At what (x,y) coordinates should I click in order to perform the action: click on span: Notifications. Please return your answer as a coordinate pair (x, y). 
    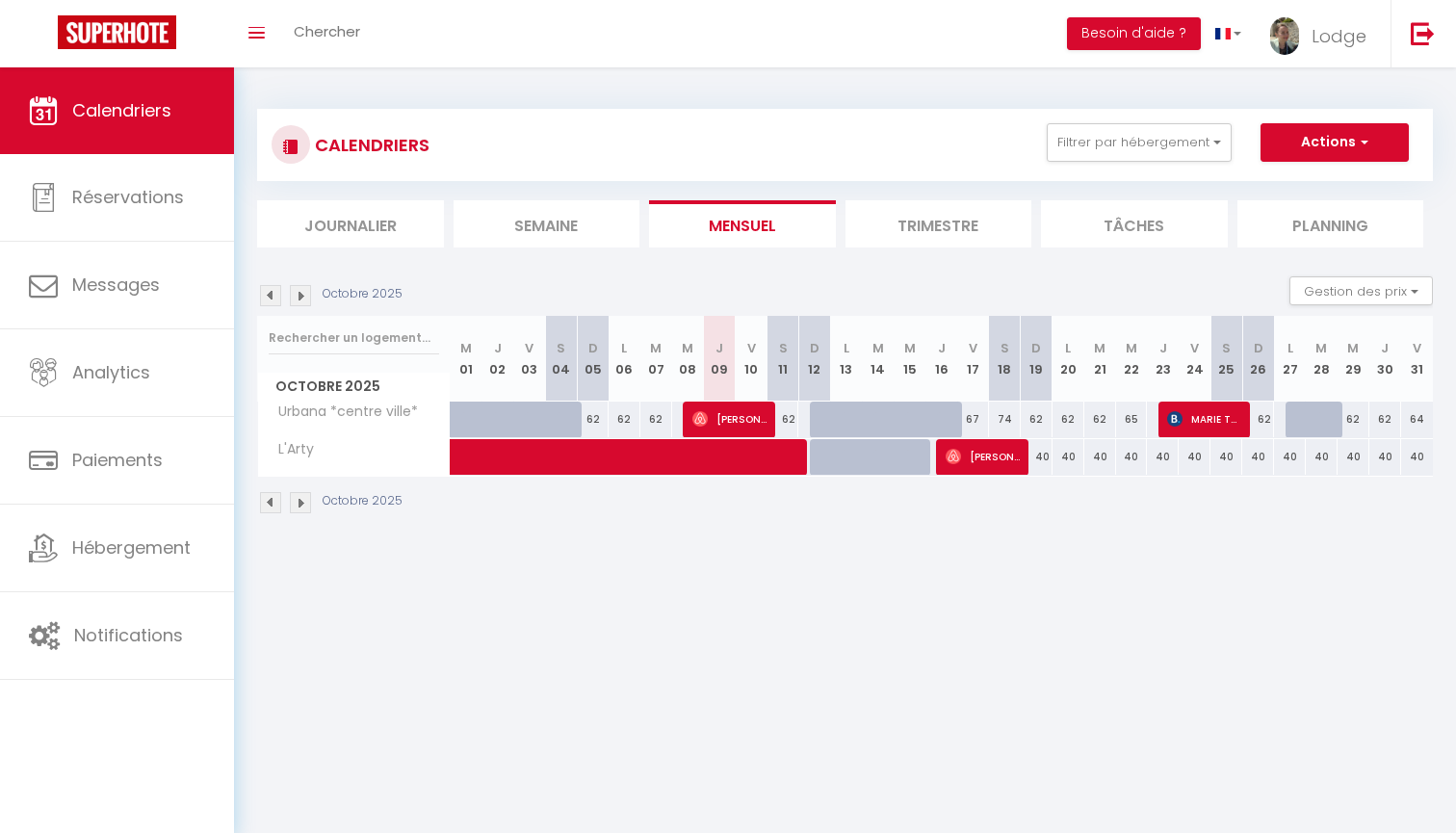
    Looking at the image, I should click on (128, 634).